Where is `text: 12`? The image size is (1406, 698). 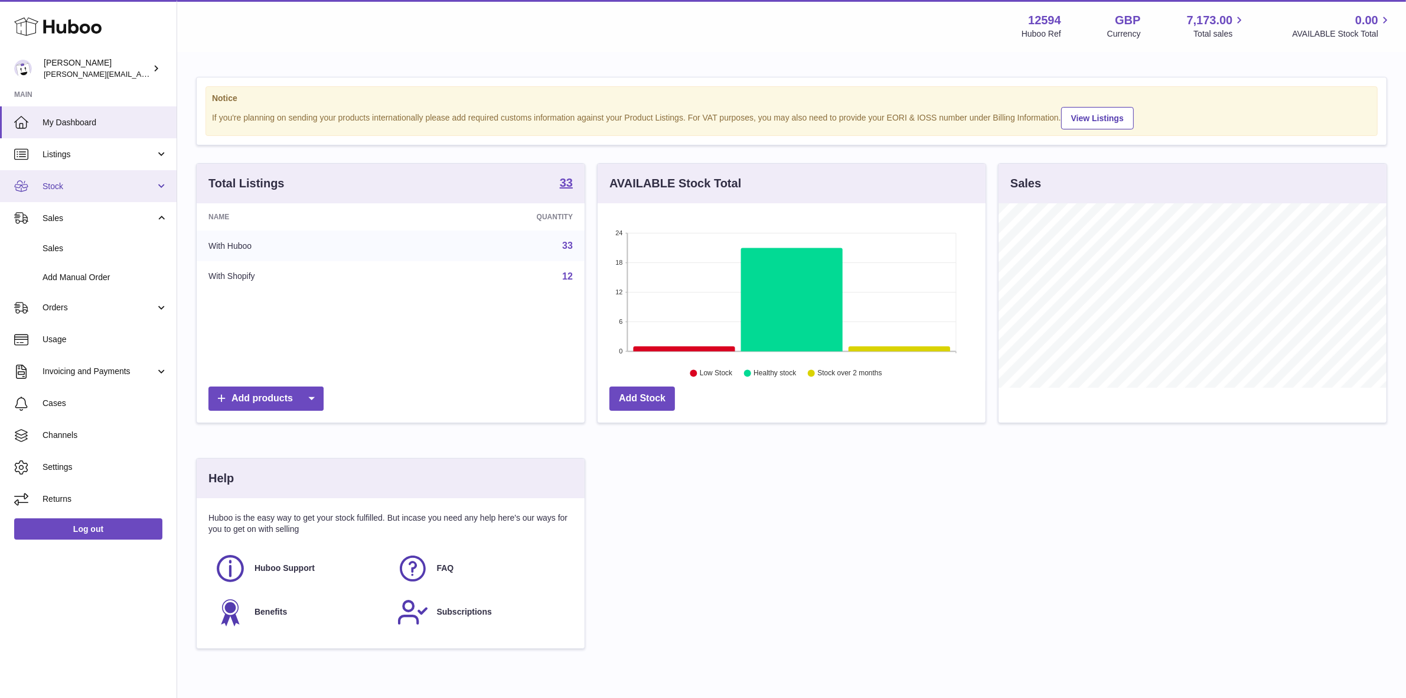 text: 12 is located at coordinates (619, 292).